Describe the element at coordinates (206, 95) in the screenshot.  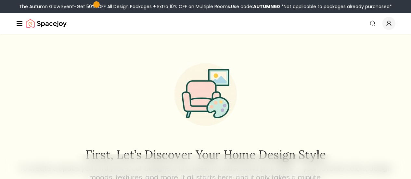
I see `img: Start Style Quiz Illustration` at that location.